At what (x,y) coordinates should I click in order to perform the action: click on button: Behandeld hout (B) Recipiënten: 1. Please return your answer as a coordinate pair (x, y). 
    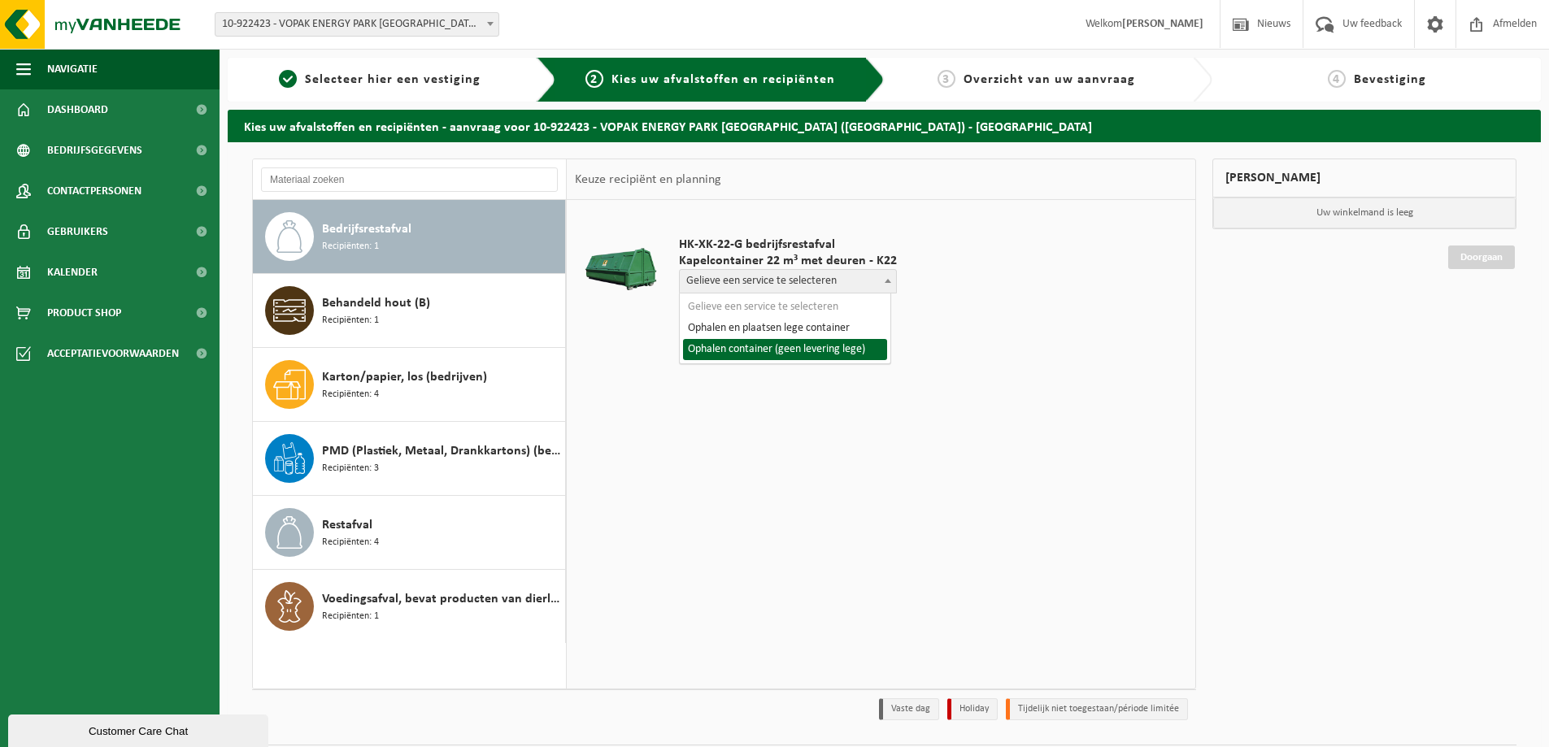
    Looking at the image, I should click on (409, 311).